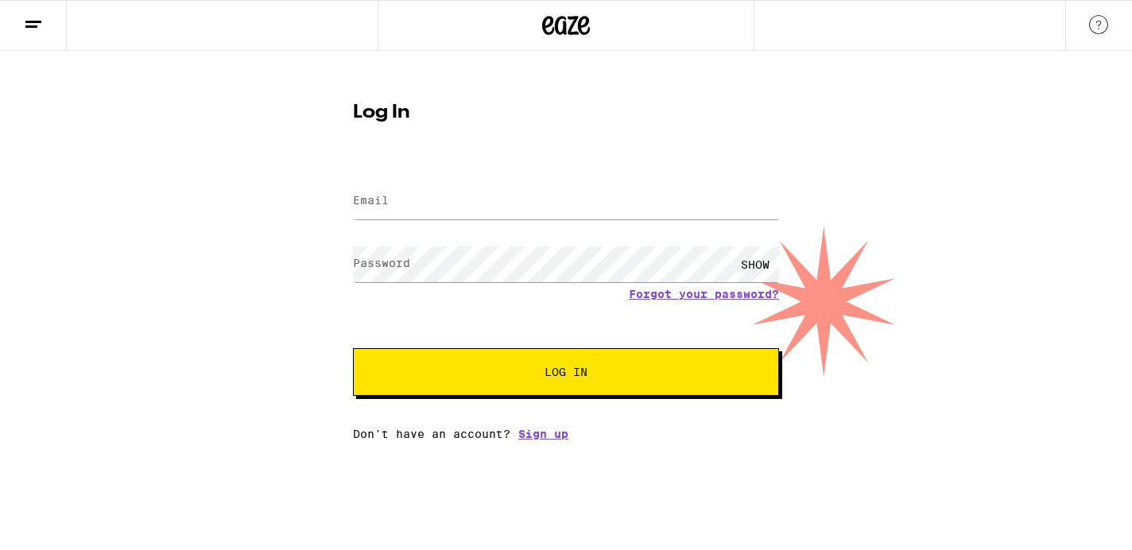 The width and height of the screenshot is (1132, 550). What do you see at coordinates (370, 200) in the screenshot?
I see `label: Email` at bounding box center [370, 200].